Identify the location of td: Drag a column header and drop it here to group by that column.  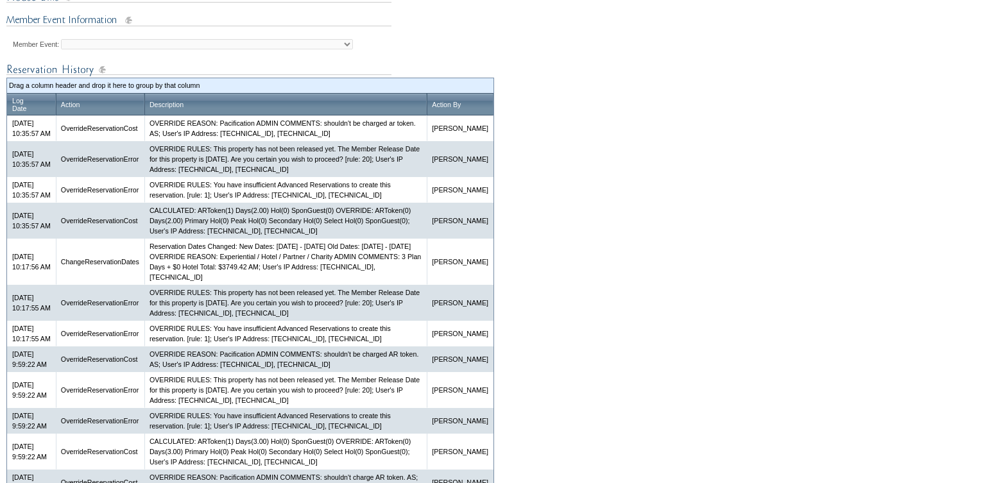
(250, 85).